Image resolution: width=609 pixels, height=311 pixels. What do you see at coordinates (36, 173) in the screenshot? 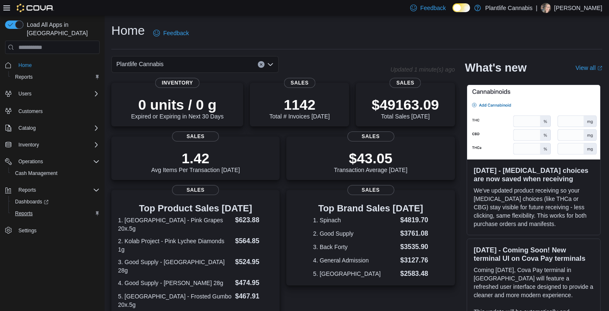
I see `span: Cash Management` at bounding box center [36, 173].